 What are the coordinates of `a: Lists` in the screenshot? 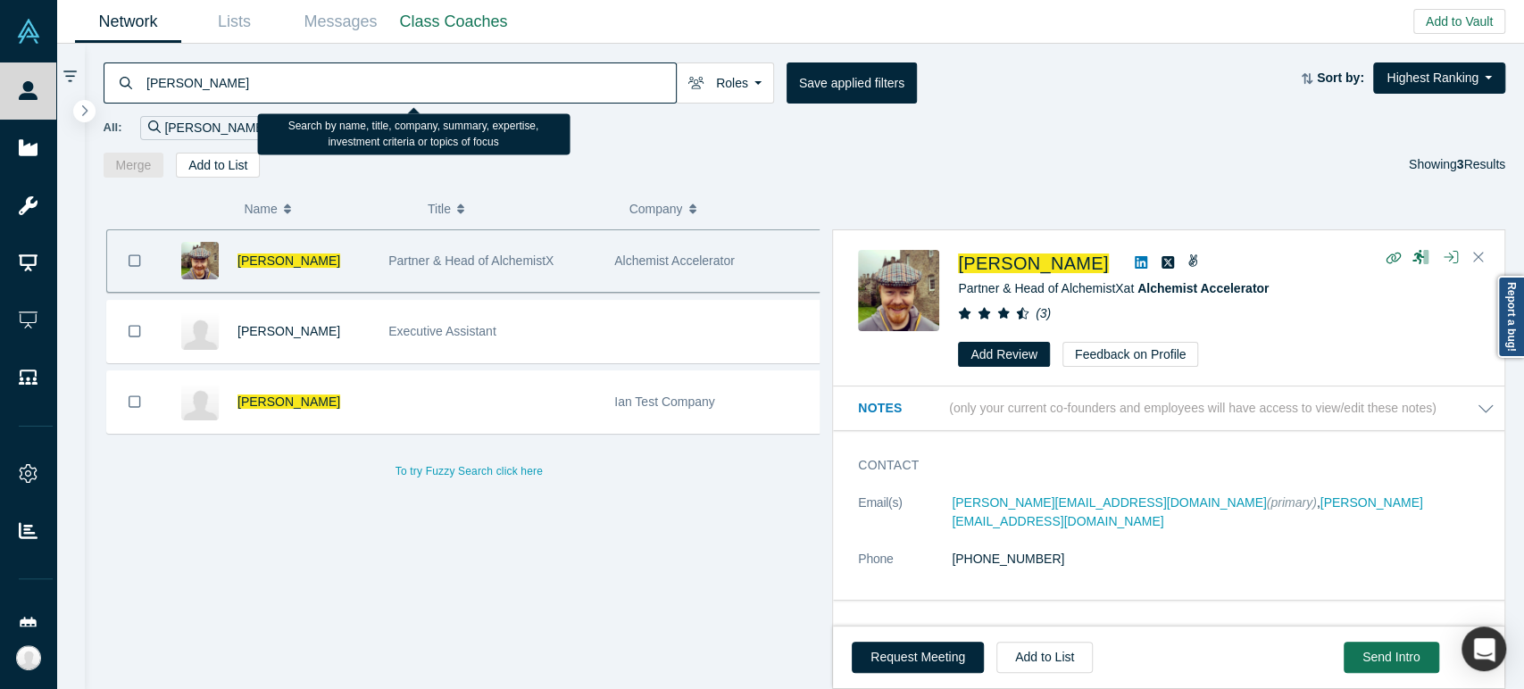 It's located at (234, 21).